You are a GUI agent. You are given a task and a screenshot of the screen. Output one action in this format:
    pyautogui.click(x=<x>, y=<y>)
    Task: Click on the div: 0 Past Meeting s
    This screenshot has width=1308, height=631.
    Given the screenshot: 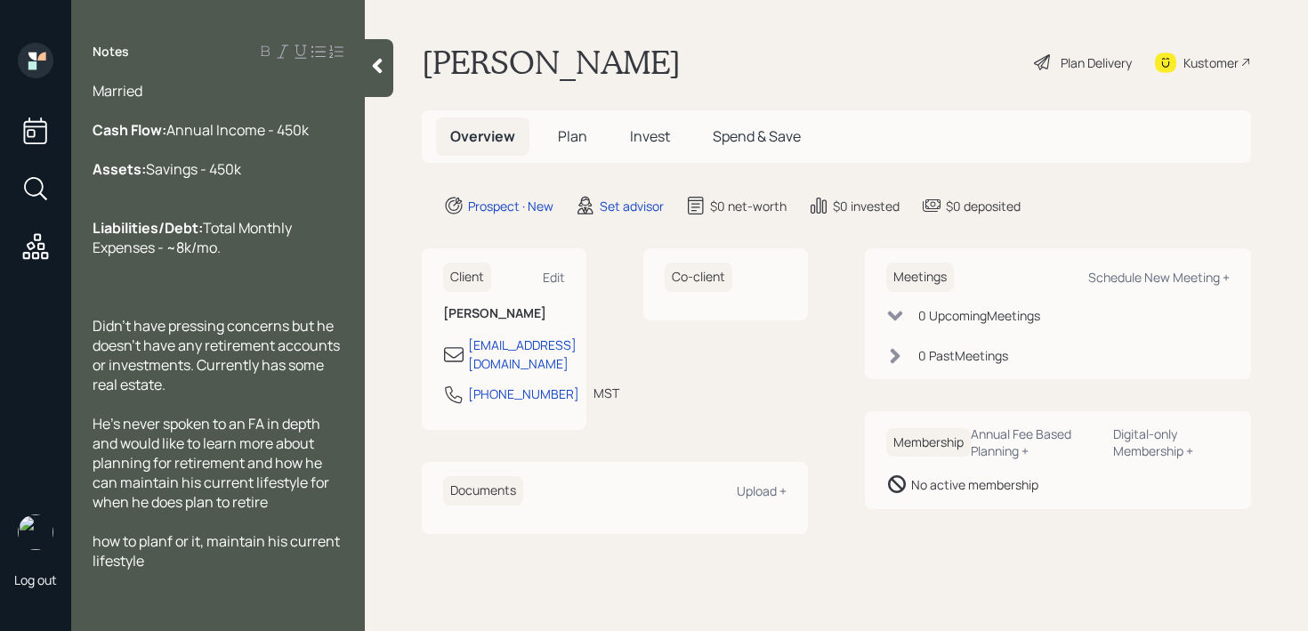 What is the action you would take?
    pyautogui.click(x=963, y=355)
    